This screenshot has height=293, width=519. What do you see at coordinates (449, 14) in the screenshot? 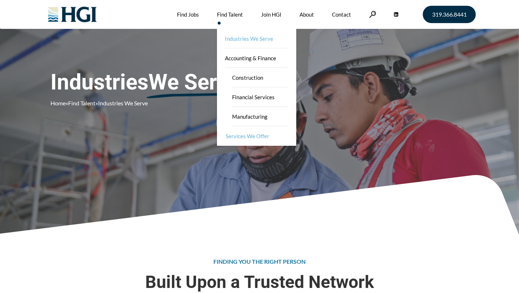
I see `span: 319.366.8441` at bounding box center [449, 14].